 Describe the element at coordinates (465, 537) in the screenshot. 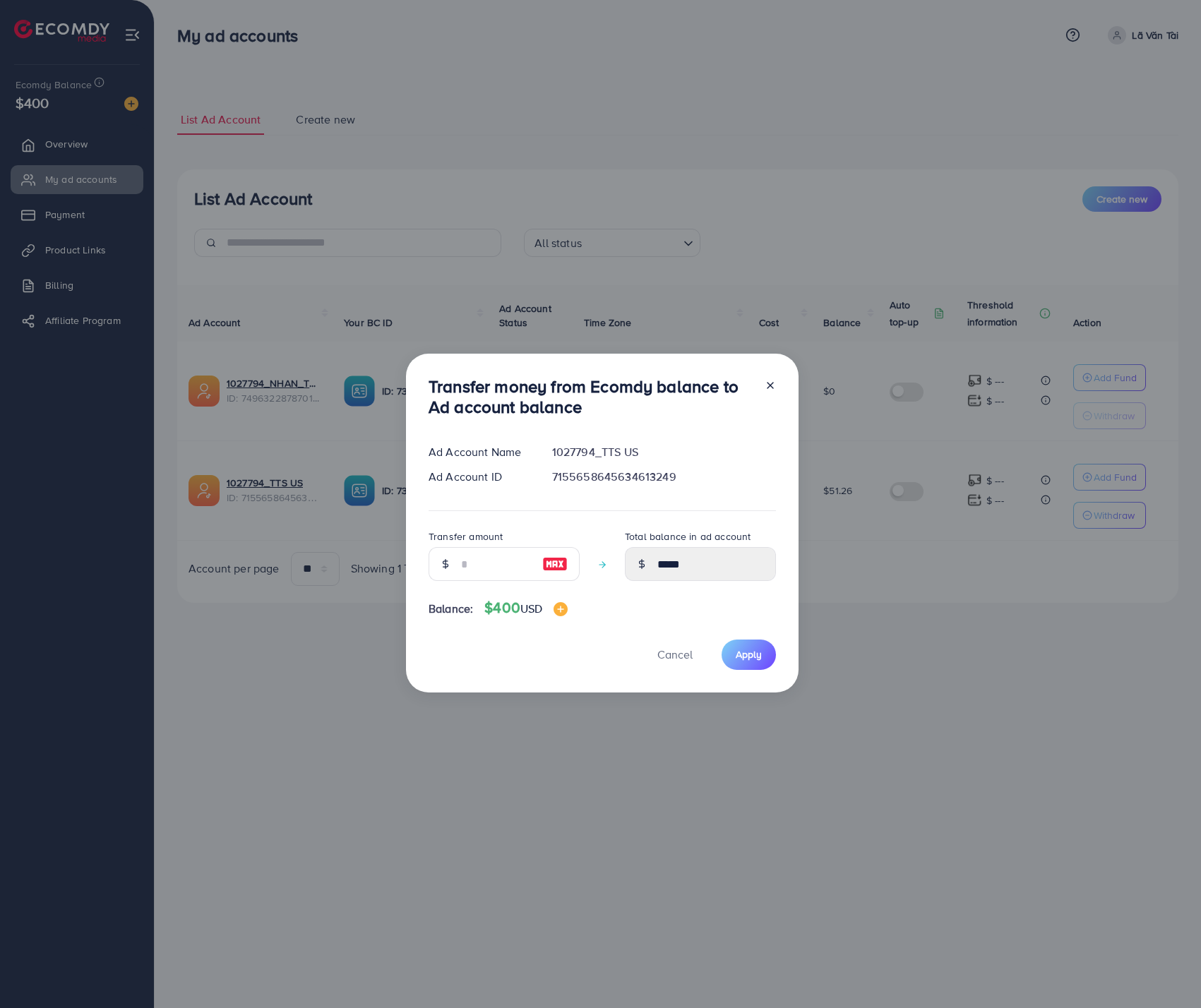

I see `label: Transfer amount` at that location.